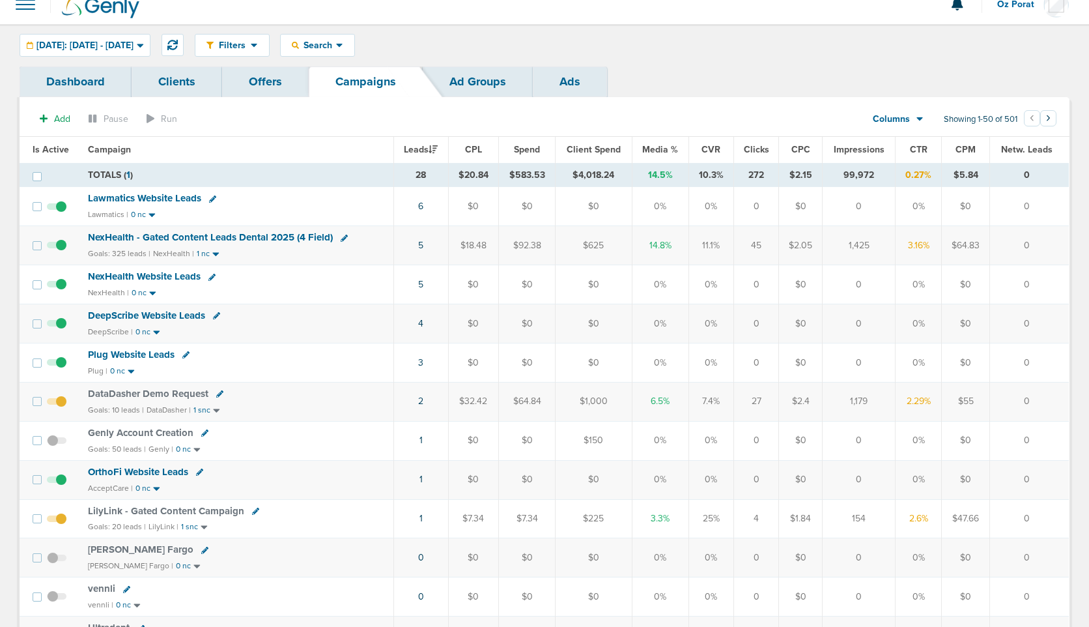 This screenshot has height=627, width=1089. I want to click on span: CTR, so click(918, 149).